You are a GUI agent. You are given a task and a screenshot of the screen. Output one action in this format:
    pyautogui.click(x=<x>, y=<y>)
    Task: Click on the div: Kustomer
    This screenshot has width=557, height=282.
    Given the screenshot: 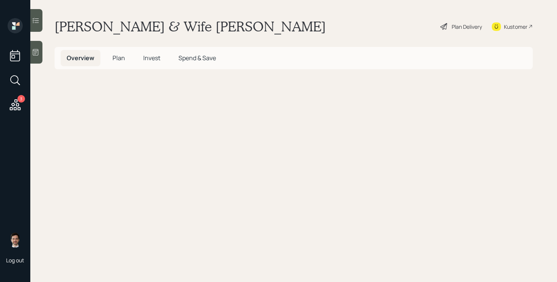 What is the action you would take?
    pyautogui.click(x=516, y=27)
    